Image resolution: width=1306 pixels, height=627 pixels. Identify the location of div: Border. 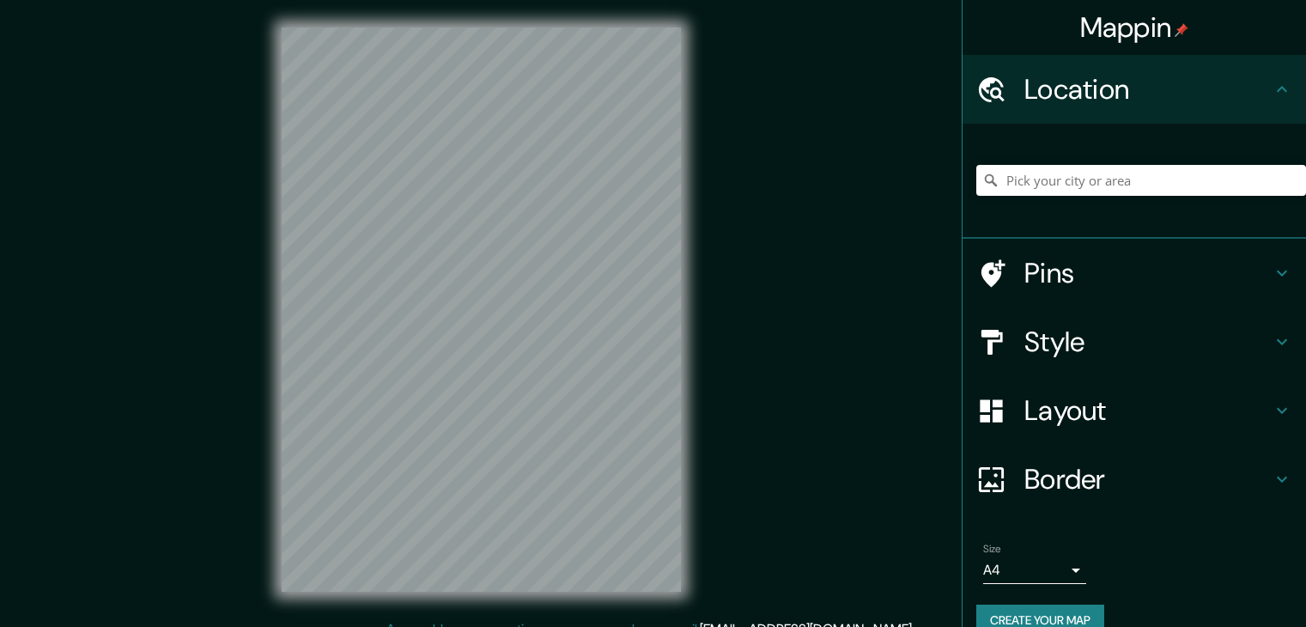
(1134, 479).